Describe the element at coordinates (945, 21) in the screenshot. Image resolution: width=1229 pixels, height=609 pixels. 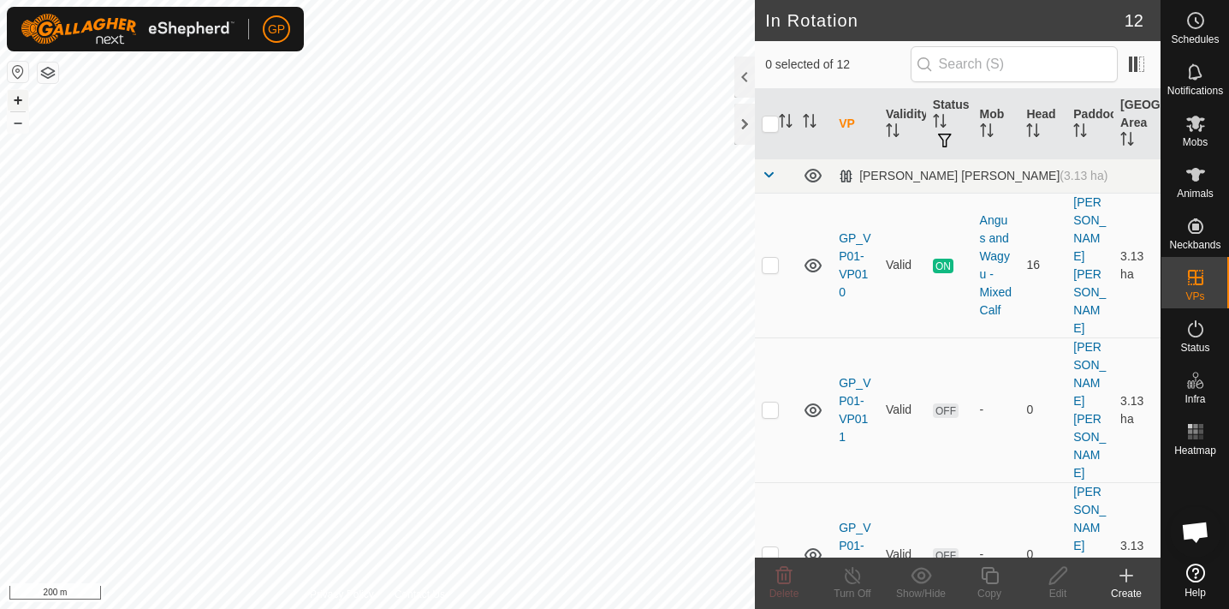
I see `h2: In Rotation` at that location.